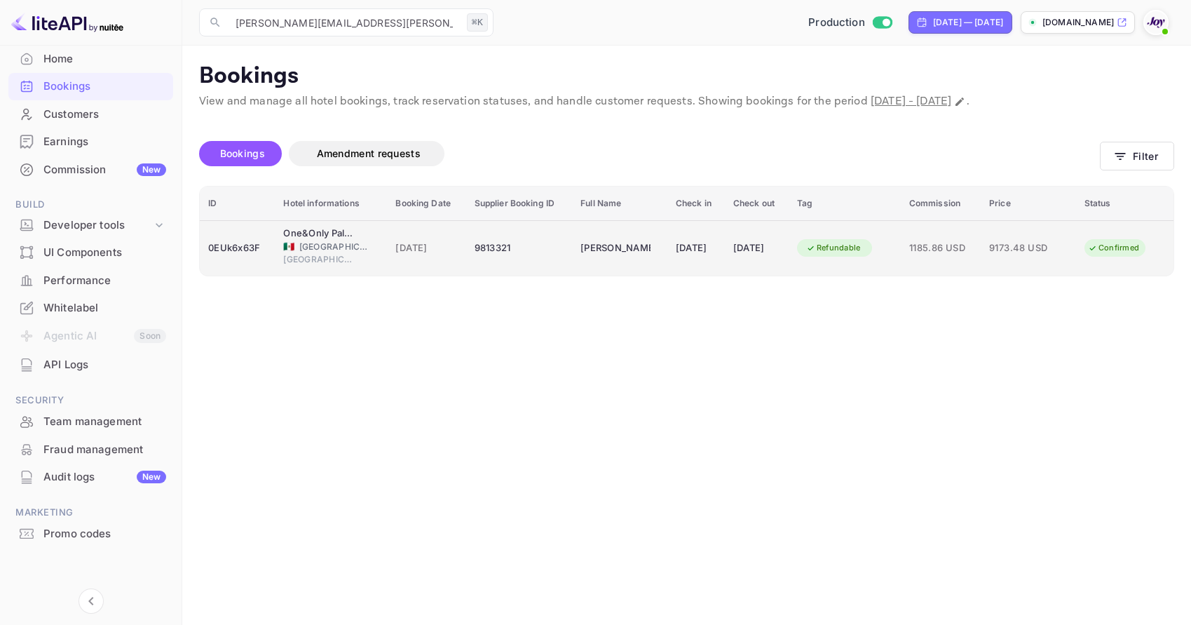 This screenshot has height=625, width=1191. Describe the element at coordinates (90, 421) in the screenshot. I see `a: Team management` at that location.